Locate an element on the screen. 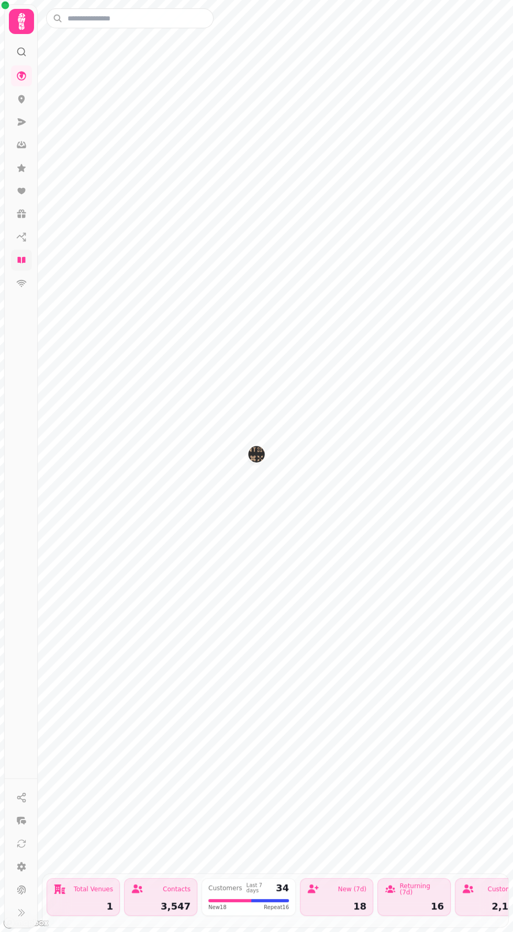 This screenshot has width=513, height=932. div: 34 is located at coordinates (282, 888).